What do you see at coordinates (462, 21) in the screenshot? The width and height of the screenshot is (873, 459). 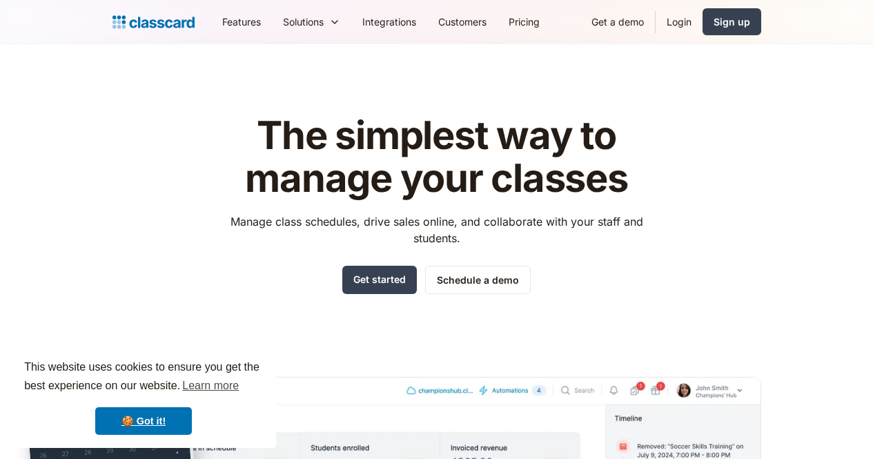 I see `a: Customers` at bounding box center [462, 21].